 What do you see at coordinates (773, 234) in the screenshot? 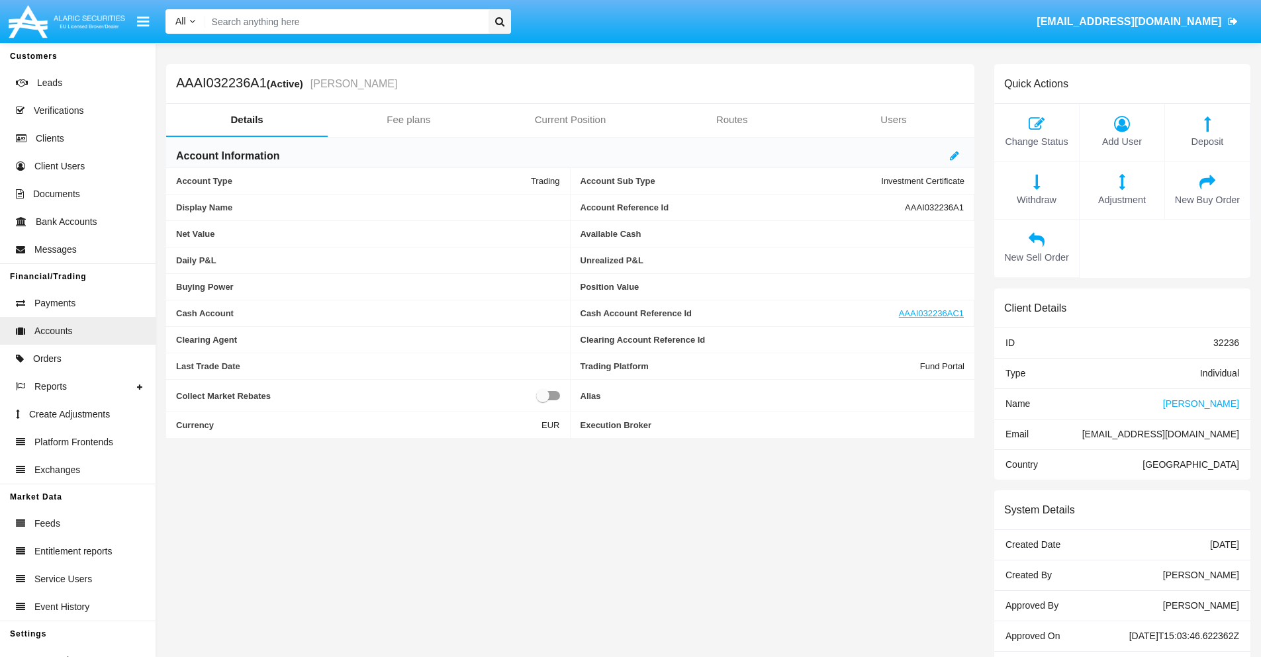
I see `span: Available Cash` at bounding box center [773, 234].